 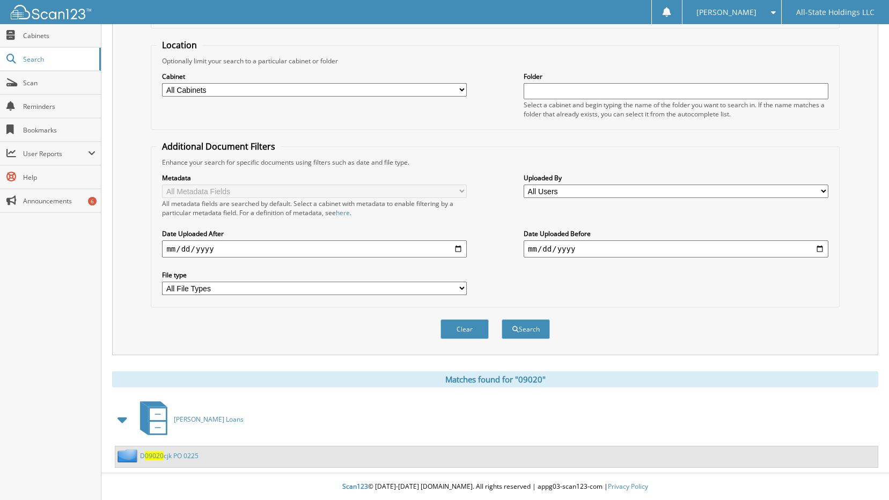 What do you see at coordinates (59, 130) in the screenshot?
I see `span: Bookmarks` at bounding box center [59, 130].